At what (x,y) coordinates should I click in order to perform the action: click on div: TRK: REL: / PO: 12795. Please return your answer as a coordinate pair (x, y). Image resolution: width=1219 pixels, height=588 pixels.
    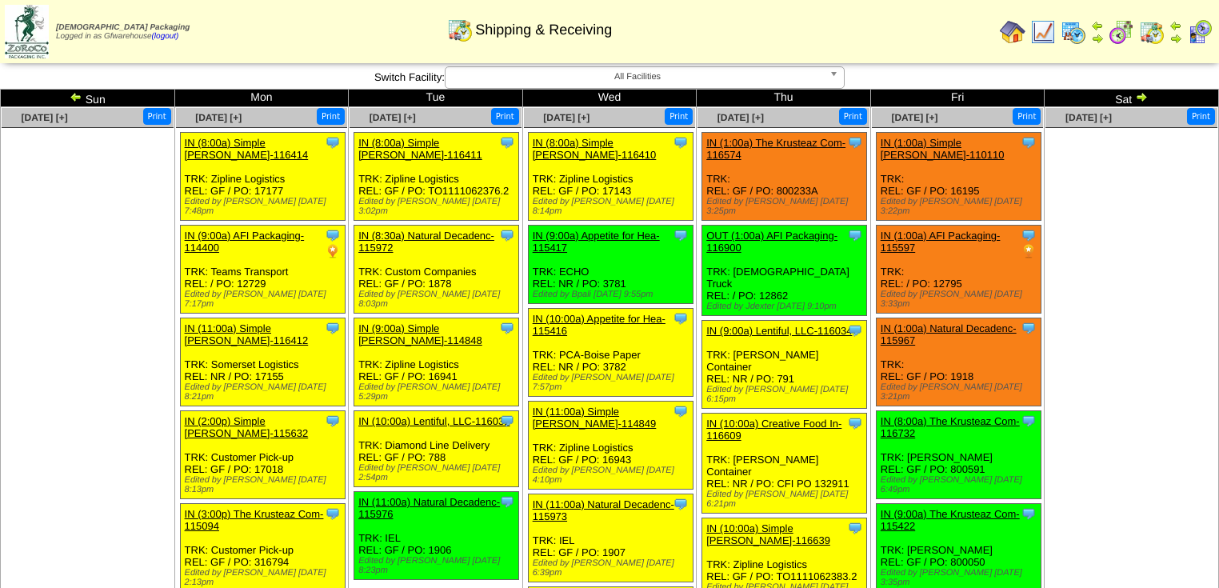
    Looking at the image, I should click on (958, 269).